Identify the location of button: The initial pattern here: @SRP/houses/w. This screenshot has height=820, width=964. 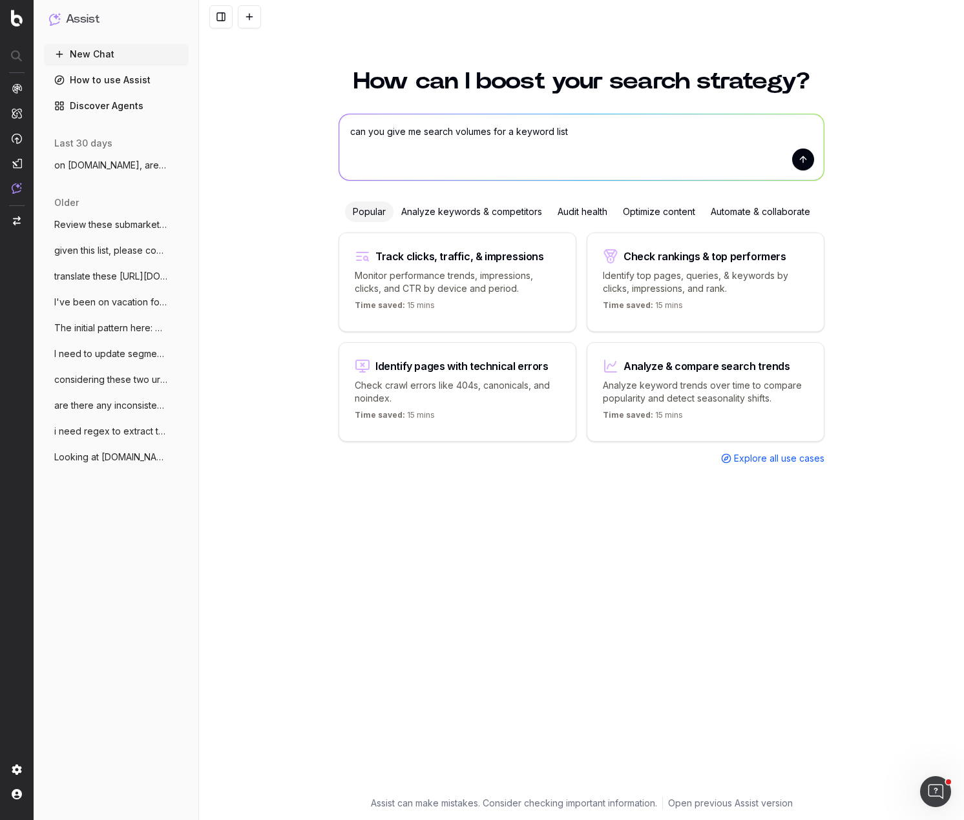
(116, 328).